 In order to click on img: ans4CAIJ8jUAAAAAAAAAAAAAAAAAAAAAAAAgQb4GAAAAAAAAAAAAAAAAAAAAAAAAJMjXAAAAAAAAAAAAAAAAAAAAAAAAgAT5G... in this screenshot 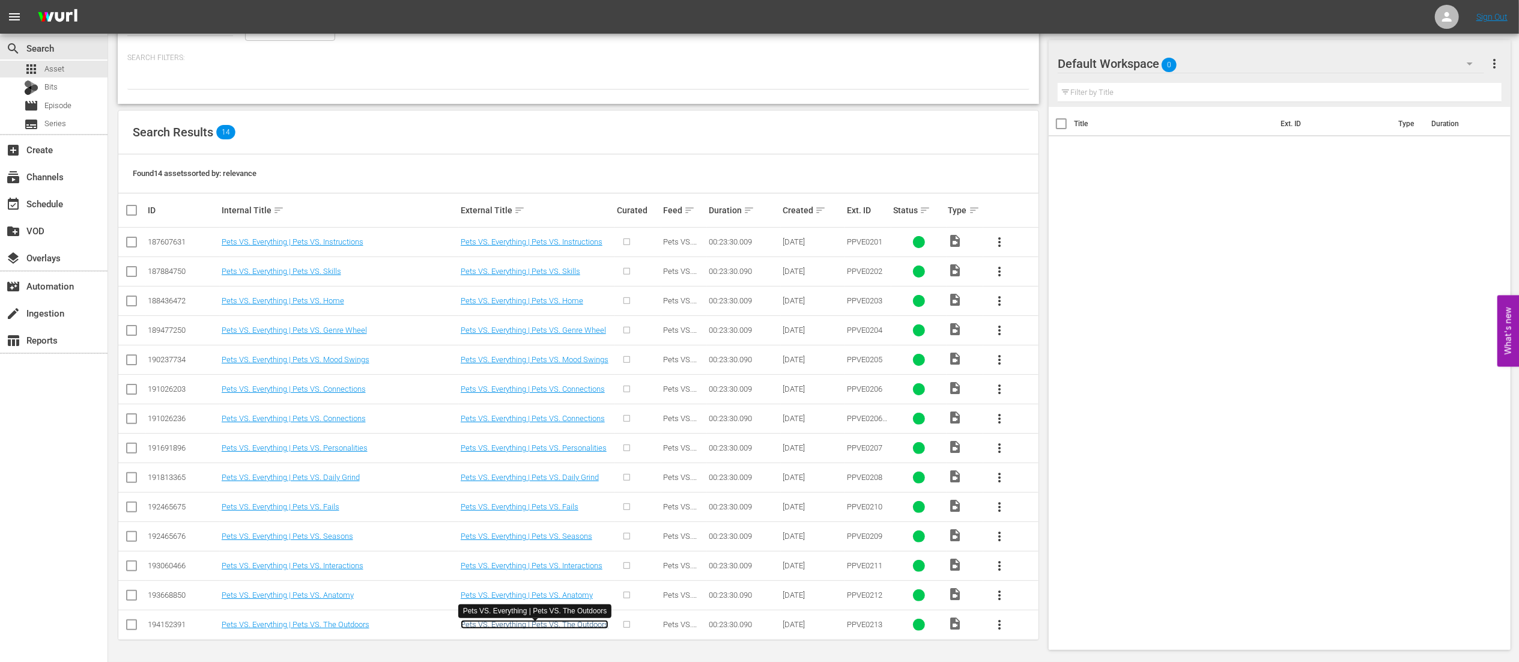, I will do `click(58, 17)`.